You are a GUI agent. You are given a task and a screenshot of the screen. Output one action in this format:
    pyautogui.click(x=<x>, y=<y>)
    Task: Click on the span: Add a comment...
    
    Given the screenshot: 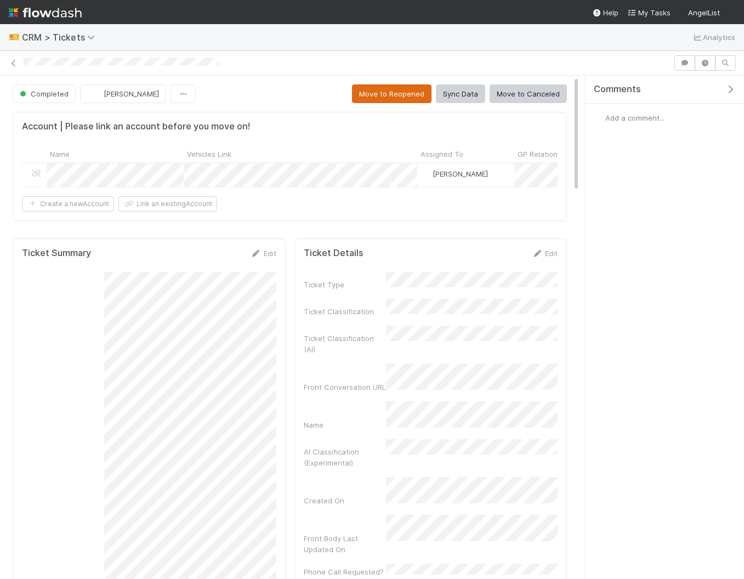 What is the action you would take?
    pyautogui.click(x=635, y=118)
    